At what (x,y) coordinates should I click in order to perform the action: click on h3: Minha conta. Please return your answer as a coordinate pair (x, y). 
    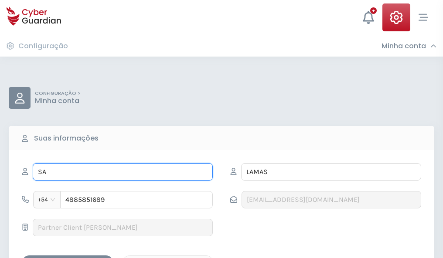
    Looking at the image, I should click on (403, 46).